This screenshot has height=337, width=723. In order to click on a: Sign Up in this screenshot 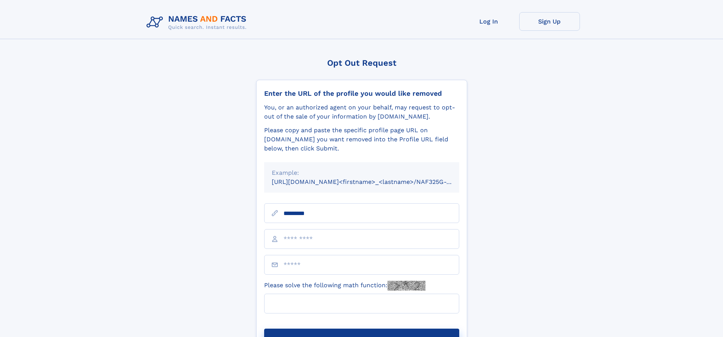, I will do `click(550, 21)`.